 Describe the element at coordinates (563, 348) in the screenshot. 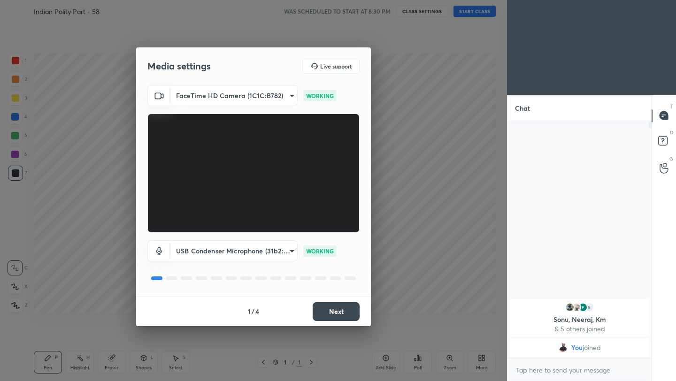

I see `img: 2e1776e2a17a458f8f2ae63657c11f57.jpg` at that location.